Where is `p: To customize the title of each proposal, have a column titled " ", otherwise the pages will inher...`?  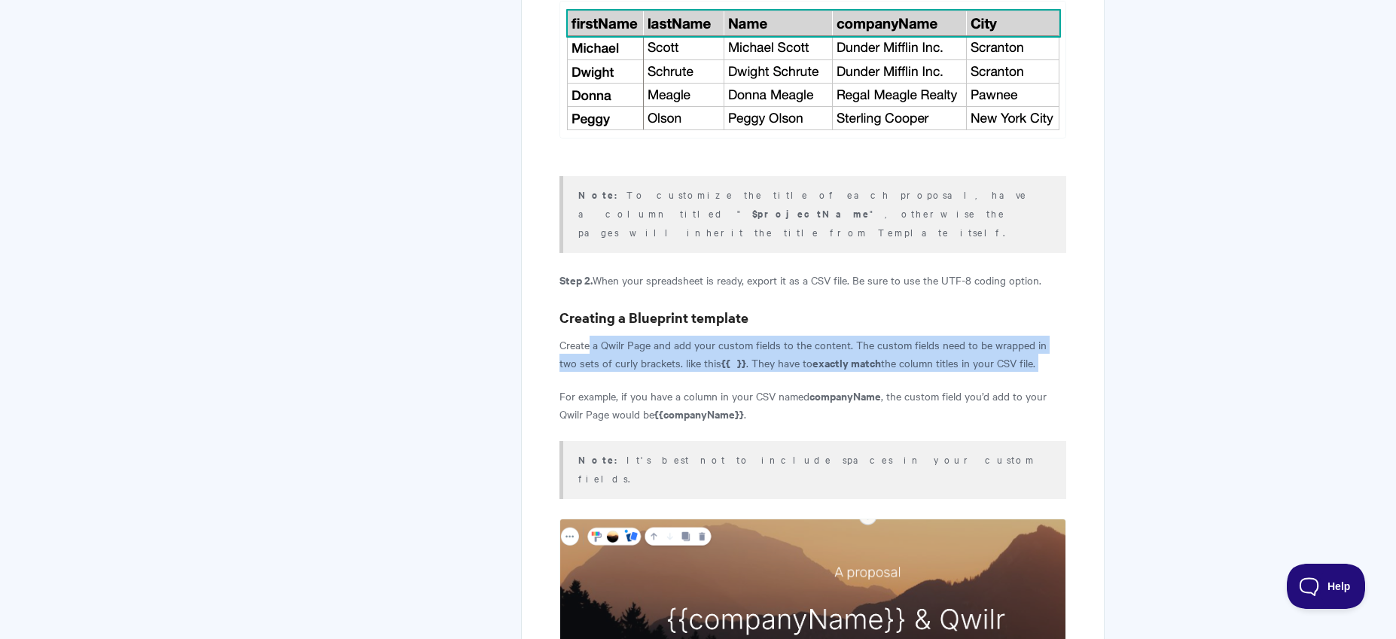 p: To customize the title of each proposal, have a column titled " ", otherwise the pages will inher... is located at coordinates (812, 213).